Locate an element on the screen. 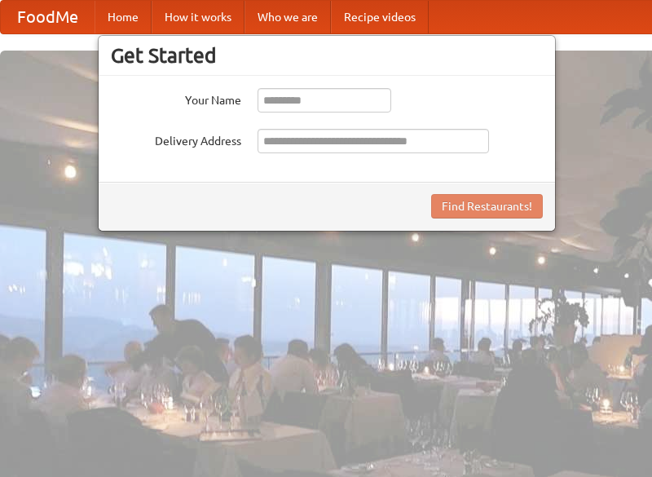 The height and width of the screenshot is (477, 652). a: Who we are is located at coordinates (288, 17).